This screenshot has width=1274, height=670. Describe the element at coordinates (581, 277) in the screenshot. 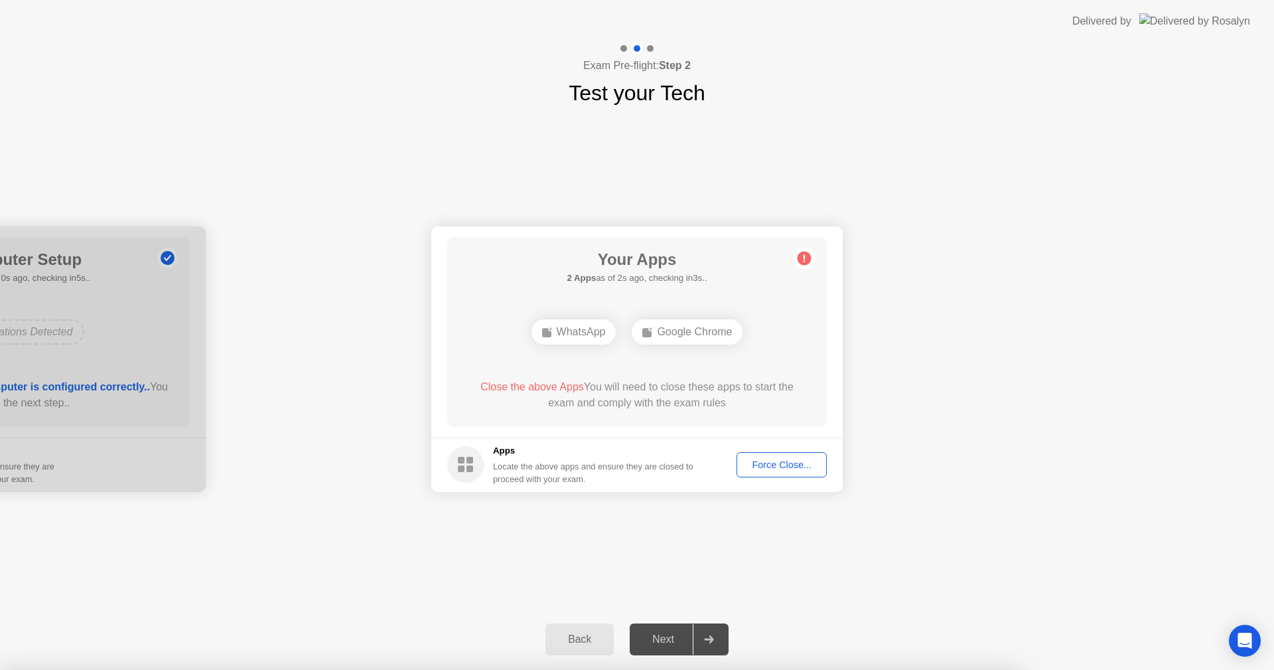

I see `b: 2 Apps` at that location.